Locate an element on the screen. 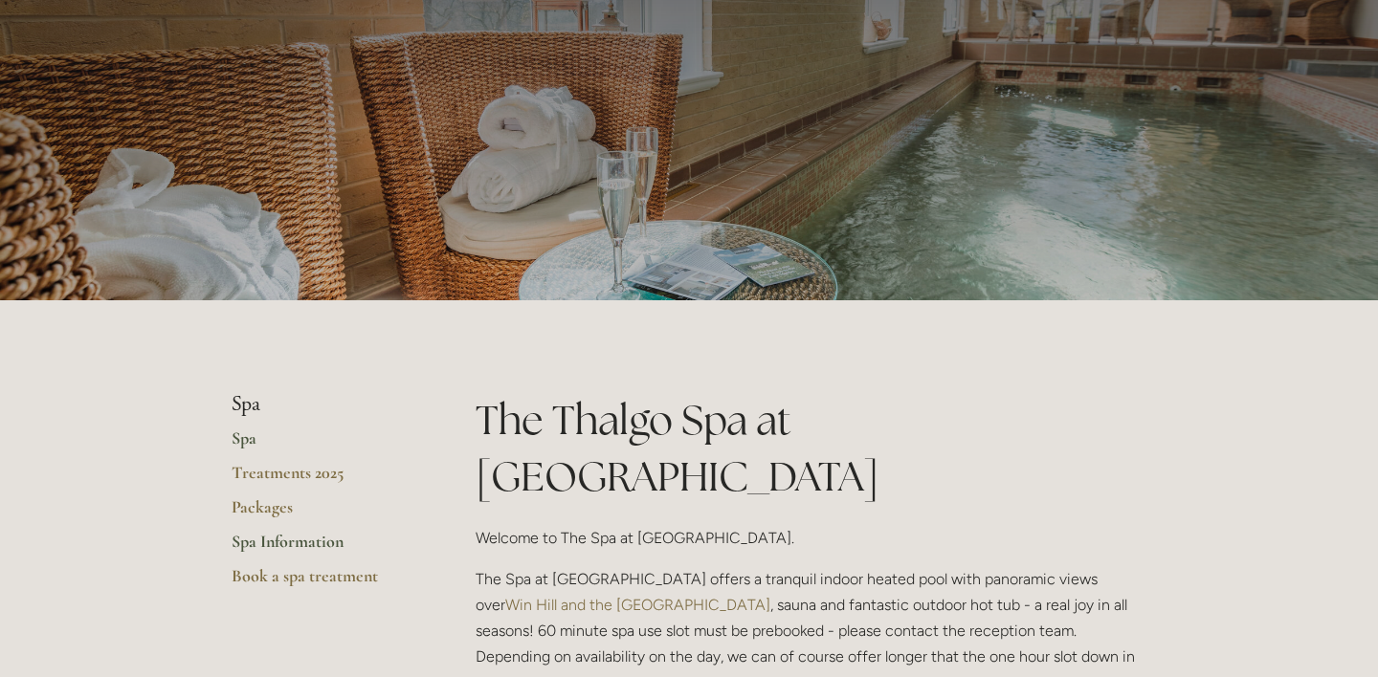  li: Spa is located at coordinates (322, 405).